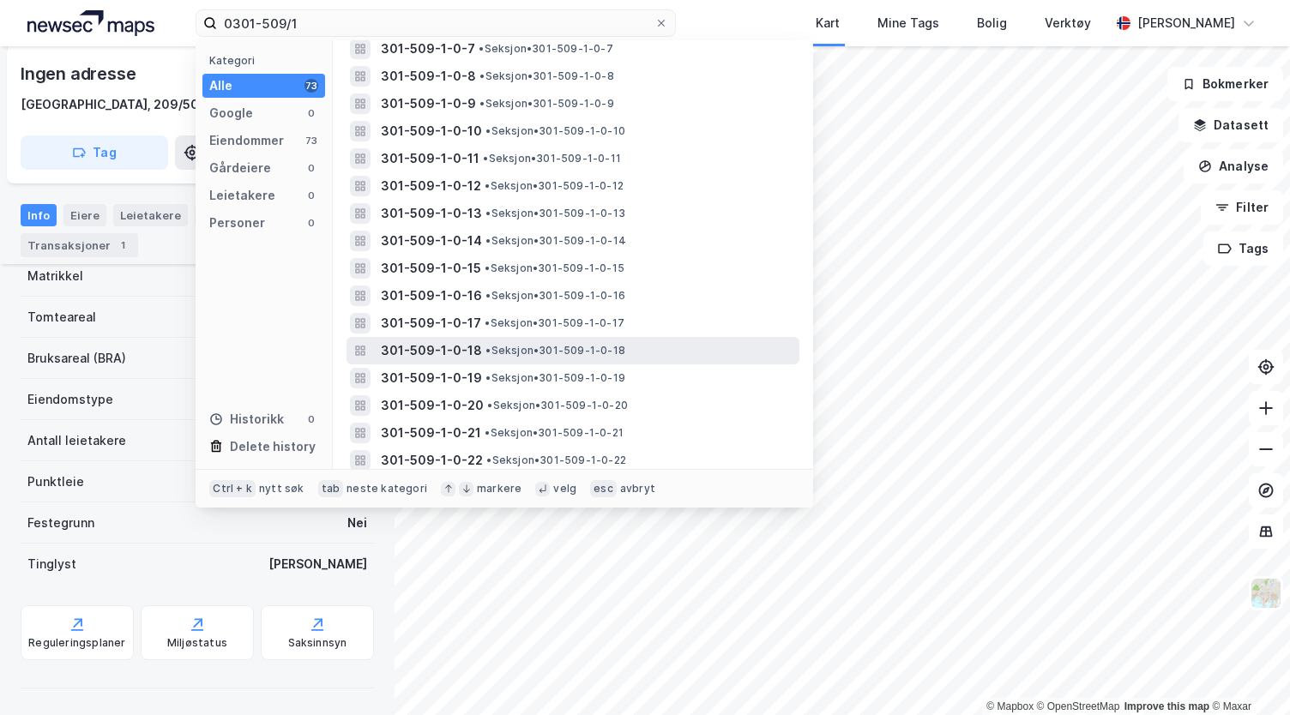 Image resolution: width=1290 pixels, height=715 pixels. I want to click on span: 301-509-1-0-13, so click(431, 214).